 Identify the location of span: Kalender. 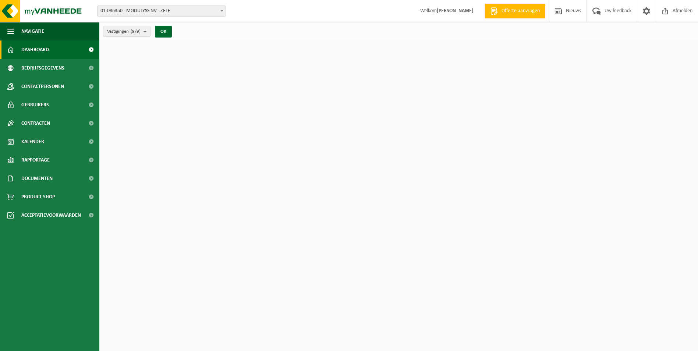
(33, 142).